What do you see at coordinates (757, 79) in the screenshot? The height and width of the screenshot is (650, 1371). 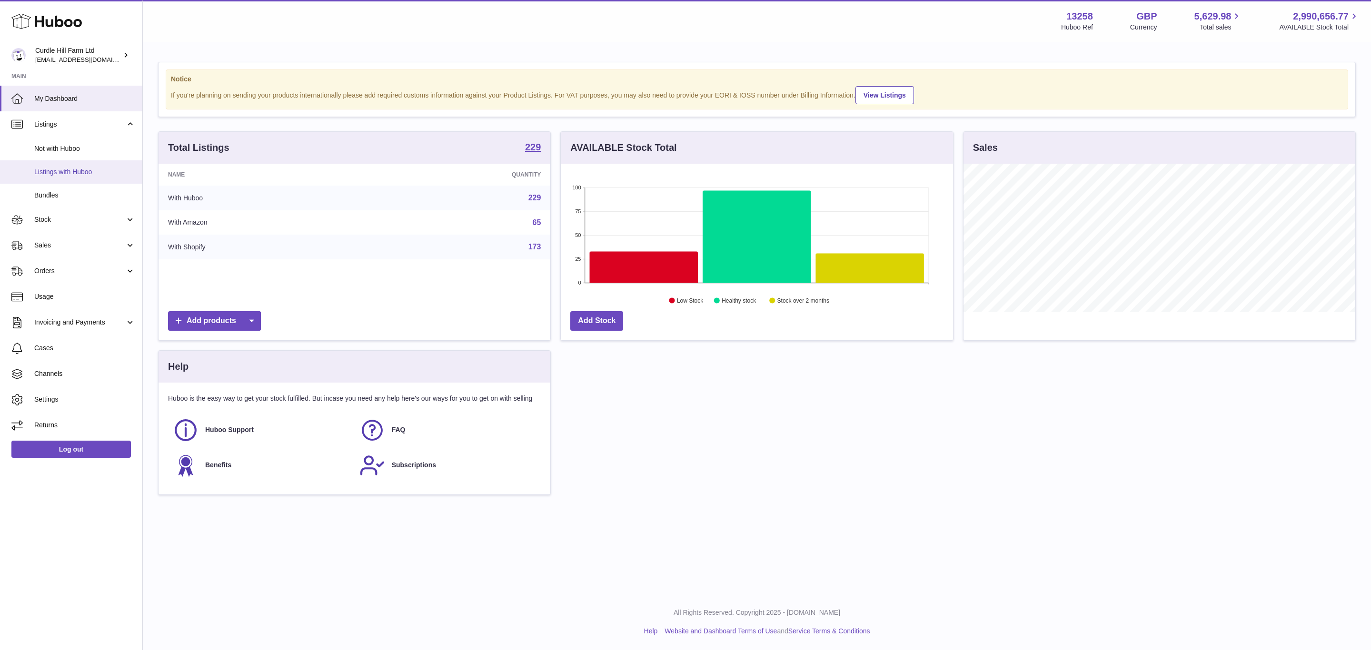 I see `strong: Notice` at bounding box center [757, 79].